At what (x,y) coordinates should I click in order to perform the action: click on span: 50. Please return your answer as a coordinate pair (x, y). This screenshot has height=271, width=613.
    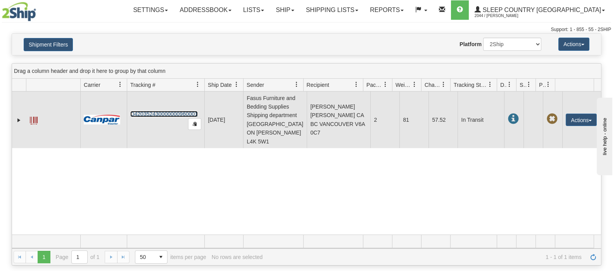
    Looking at the image, I should click on (145, 257).